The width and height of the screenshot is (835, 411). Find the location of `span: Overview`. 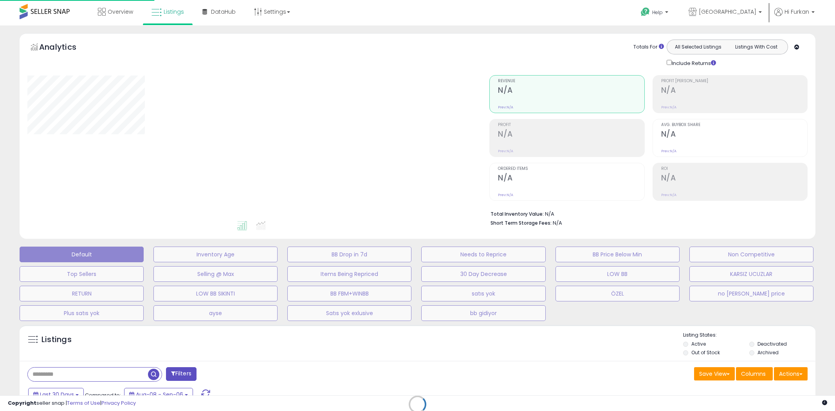

span: Overview is located at coordinates (120, 12).